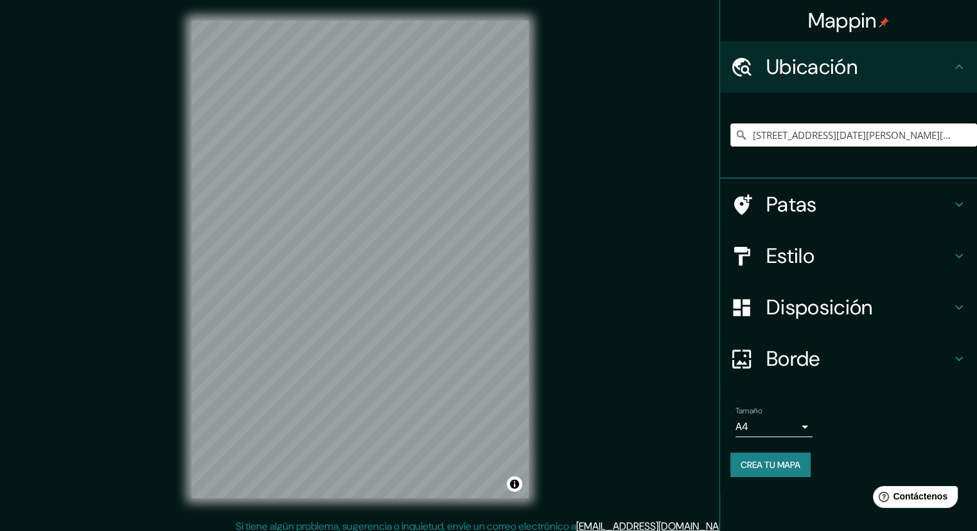 The height and width of the screenshot is (531, 977). Describe the element at coordinates (849, 67) in the screenshot. I see `div: Ubicación` at that location.